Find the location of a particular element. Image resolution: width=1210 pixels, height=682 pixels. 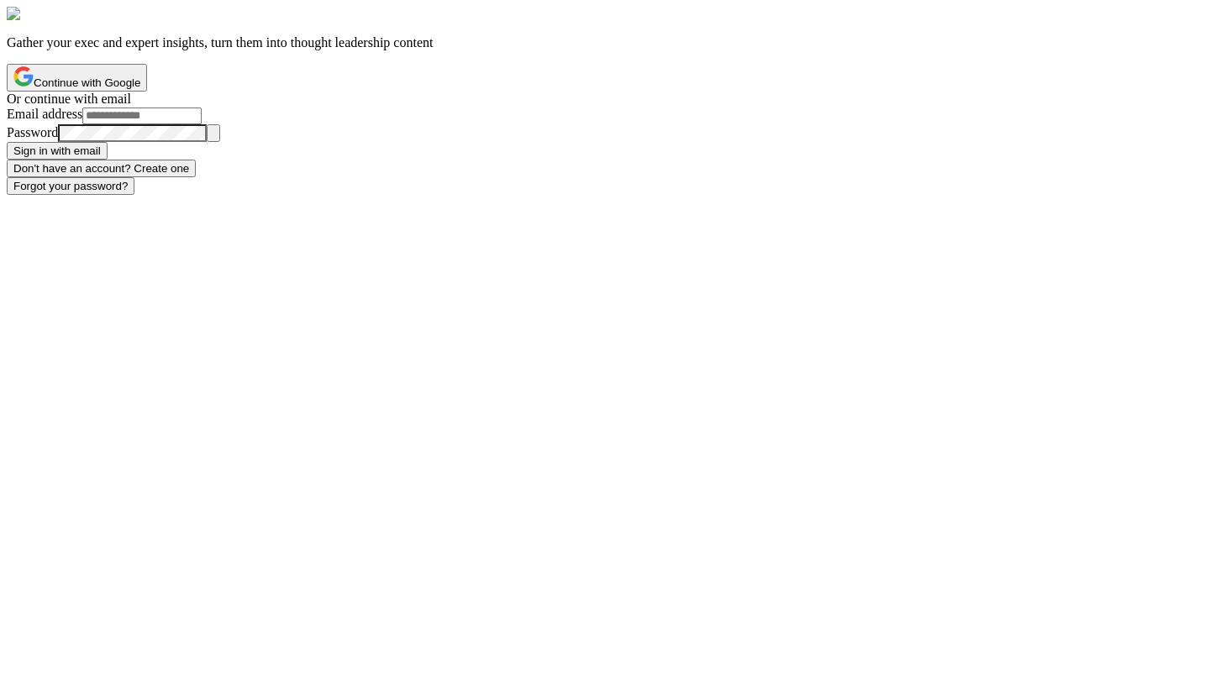

button: Don't have an account? Create one is located at coordinates (101, 168).